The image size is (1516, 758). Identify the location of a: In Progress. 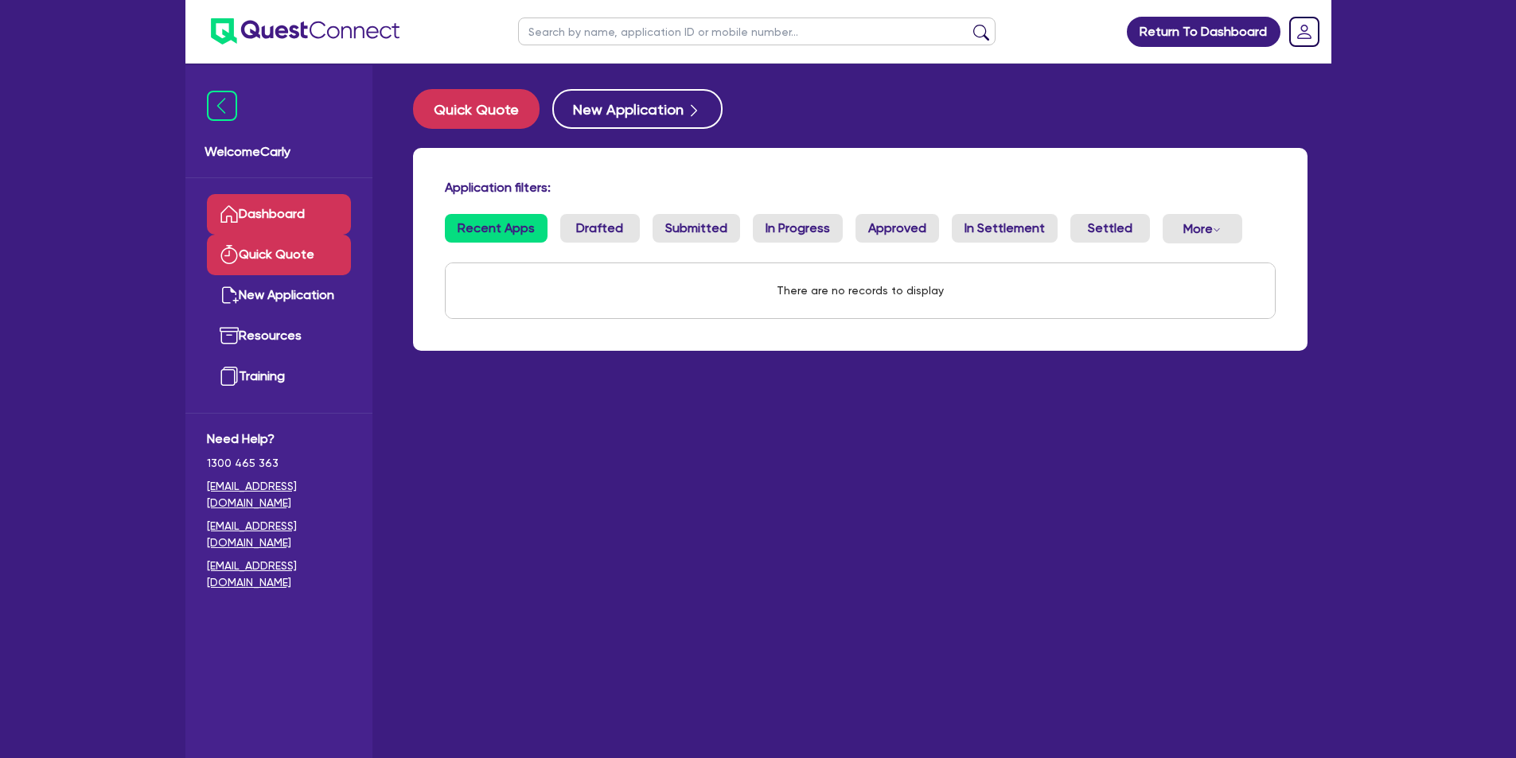
(797, 228).